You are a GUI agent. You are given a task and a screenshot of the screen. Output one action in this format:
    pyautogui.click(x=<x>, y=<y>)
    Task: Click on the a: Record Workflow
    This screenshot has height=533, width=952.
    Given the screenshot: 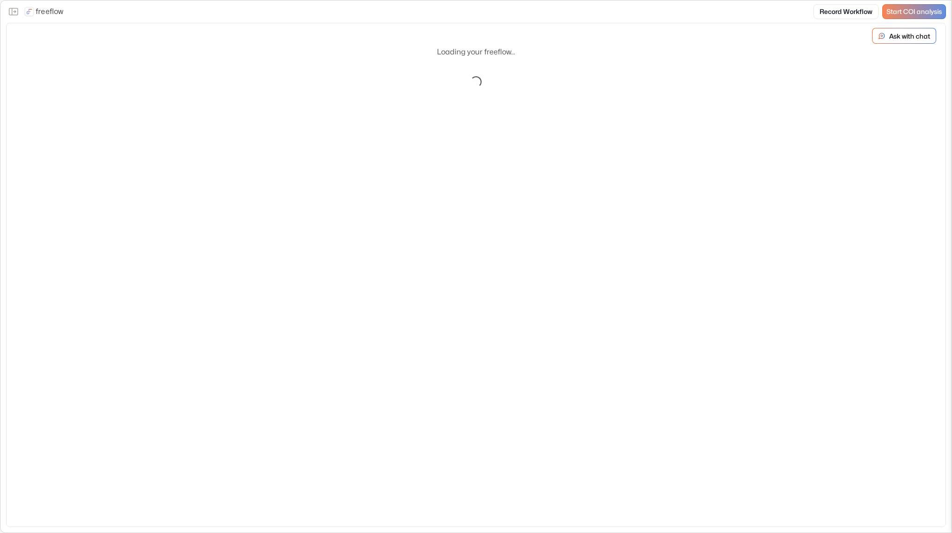 What is the action you would take?
    pyautogui.click(x=846, y=12)
    